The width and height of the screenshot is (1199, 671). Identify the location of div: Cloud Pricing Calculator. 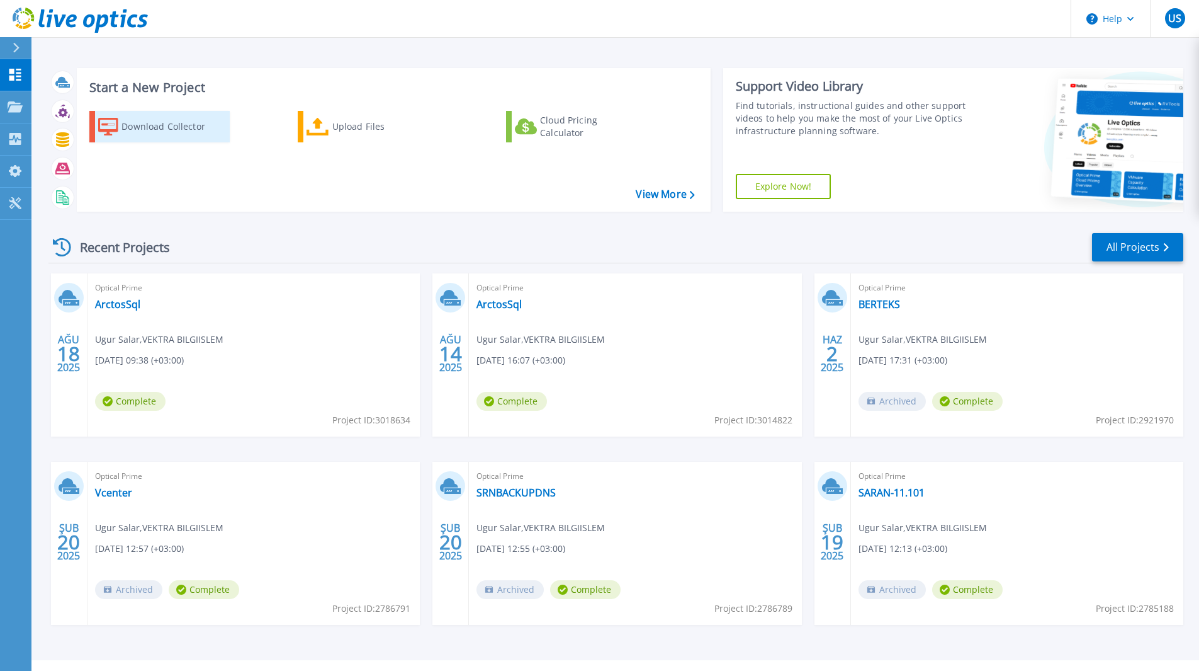
(591, 127).